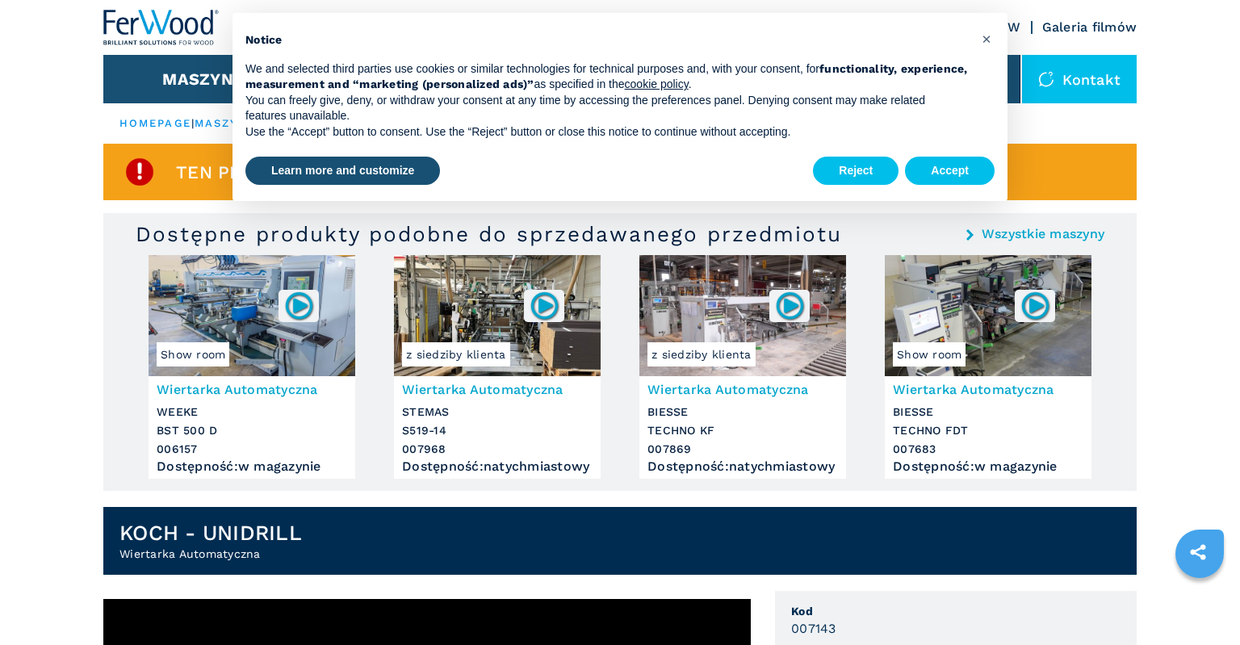 The image size is (1240, 645). I want to click on h1: KOCH - UNIDRILL, so click(211, 533).